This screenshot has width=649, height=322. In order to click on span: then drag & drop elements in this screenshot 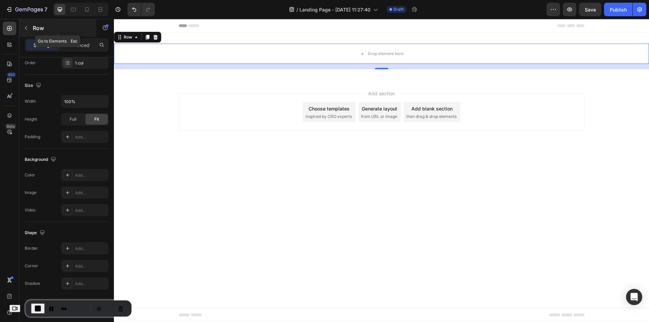, I will do `click(318, 98)`.